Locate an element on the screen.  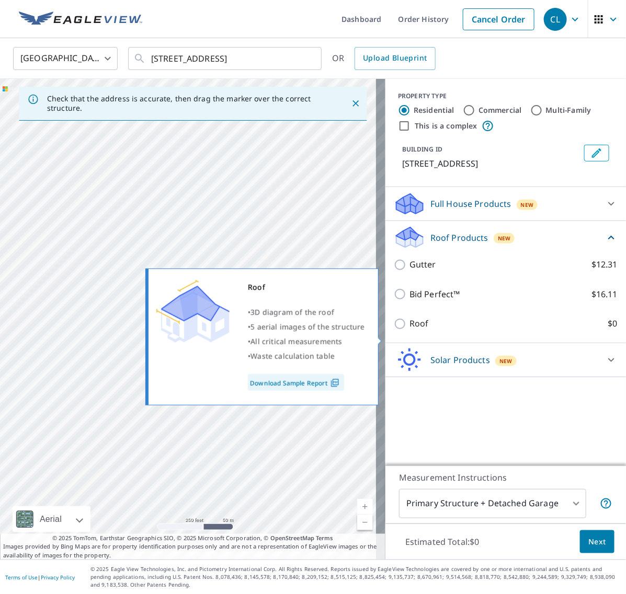
label: Commercial is located at coordinates (500, 110).